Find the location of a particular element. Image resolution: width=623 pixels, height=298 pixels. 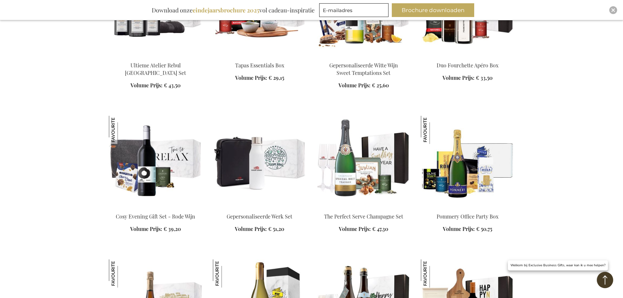

span: € 47,30 is located at coordinates (380, 229).